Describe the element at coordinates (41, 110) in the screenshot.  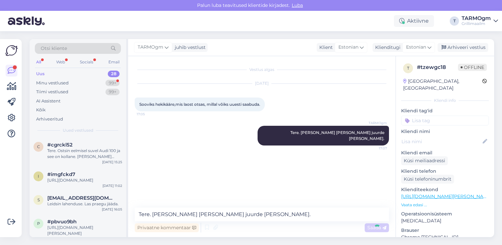
I see `div: Kõik` at that location.